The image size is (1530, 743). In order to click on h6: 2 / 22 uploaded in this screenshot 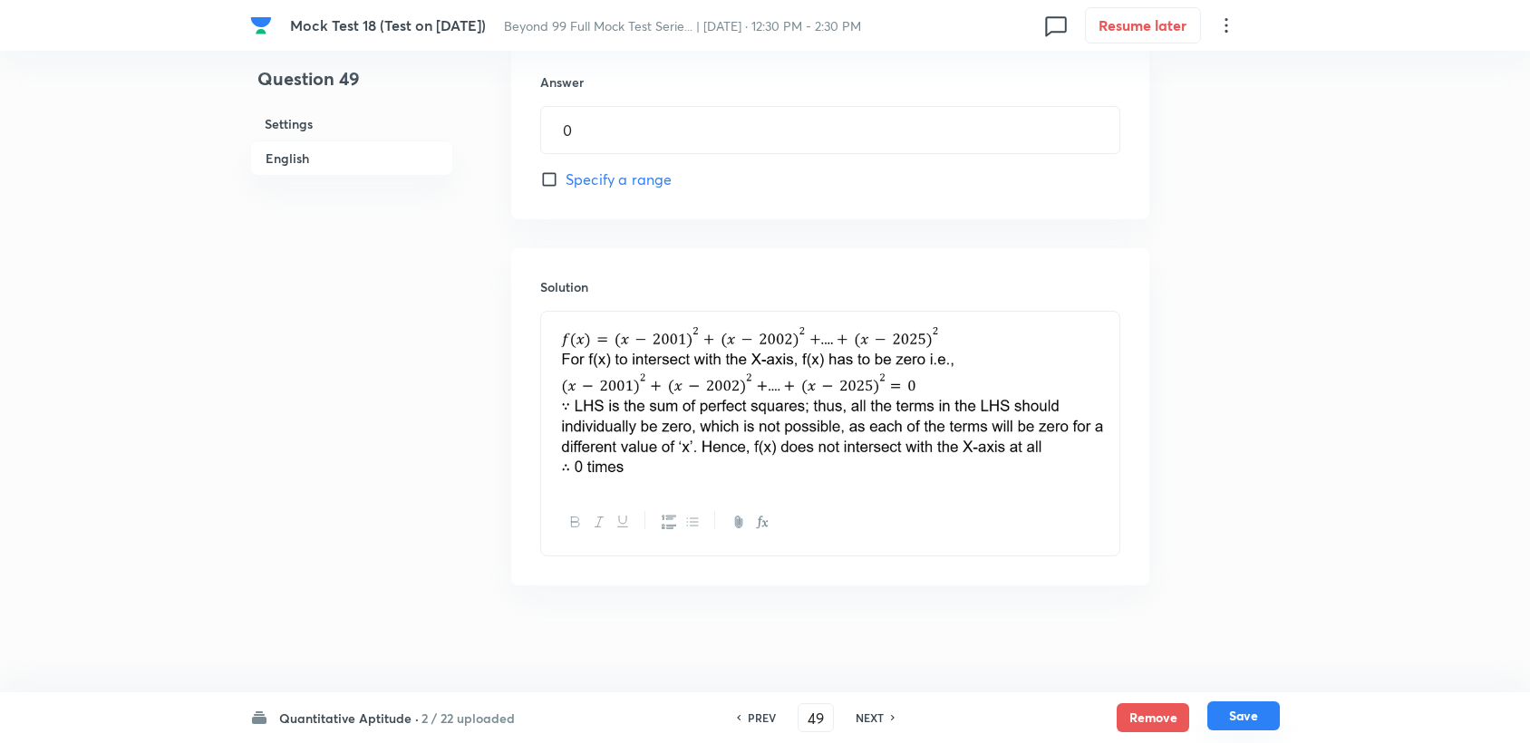, I will do `click(468, 718)`.